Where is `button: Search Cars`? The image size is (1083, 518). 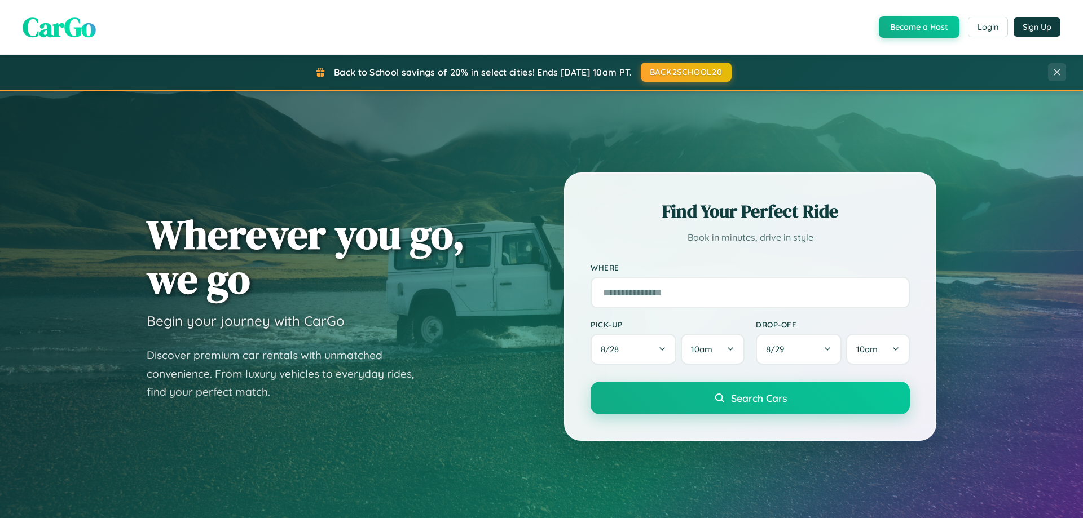 button: Search Cars is located at coordinates (750, 398).